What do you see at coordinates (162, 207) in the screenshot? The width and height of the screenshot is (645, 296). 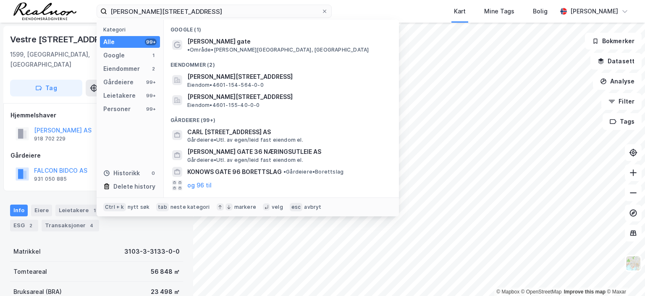 I see `div: tab` at bounding box center [162, 207].